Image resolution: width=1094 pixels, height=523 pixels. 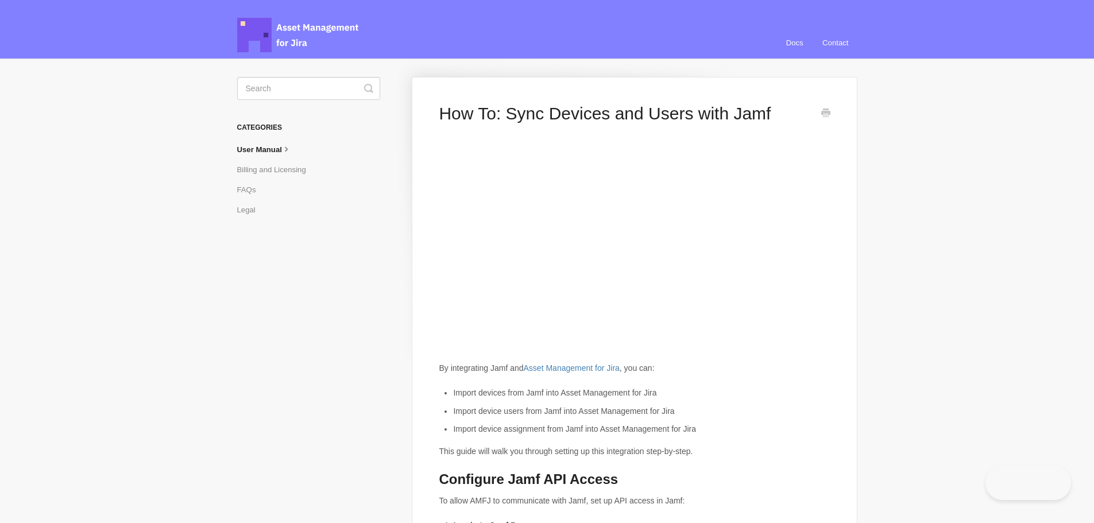 I want to click on p: This guide will walk you through setting up this integration step-by-step., so click(x=634, y=452).